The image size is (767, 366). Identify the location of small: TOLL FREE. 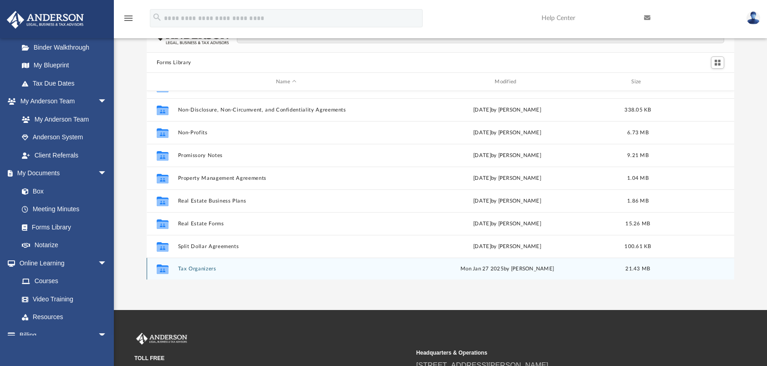
(272, 358).